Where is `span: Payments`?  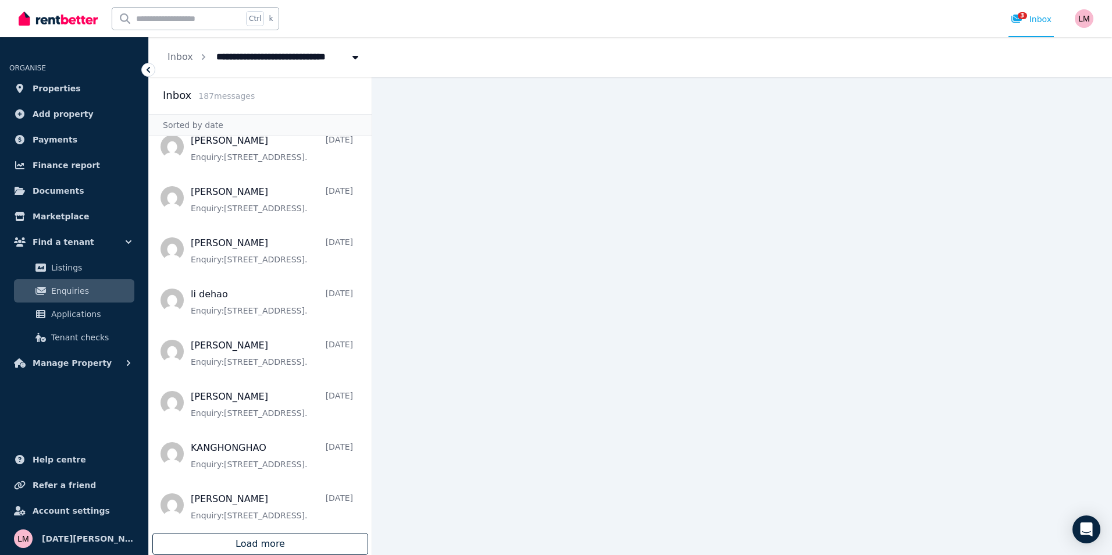
span: Payments is located at coordinates (55, 140).